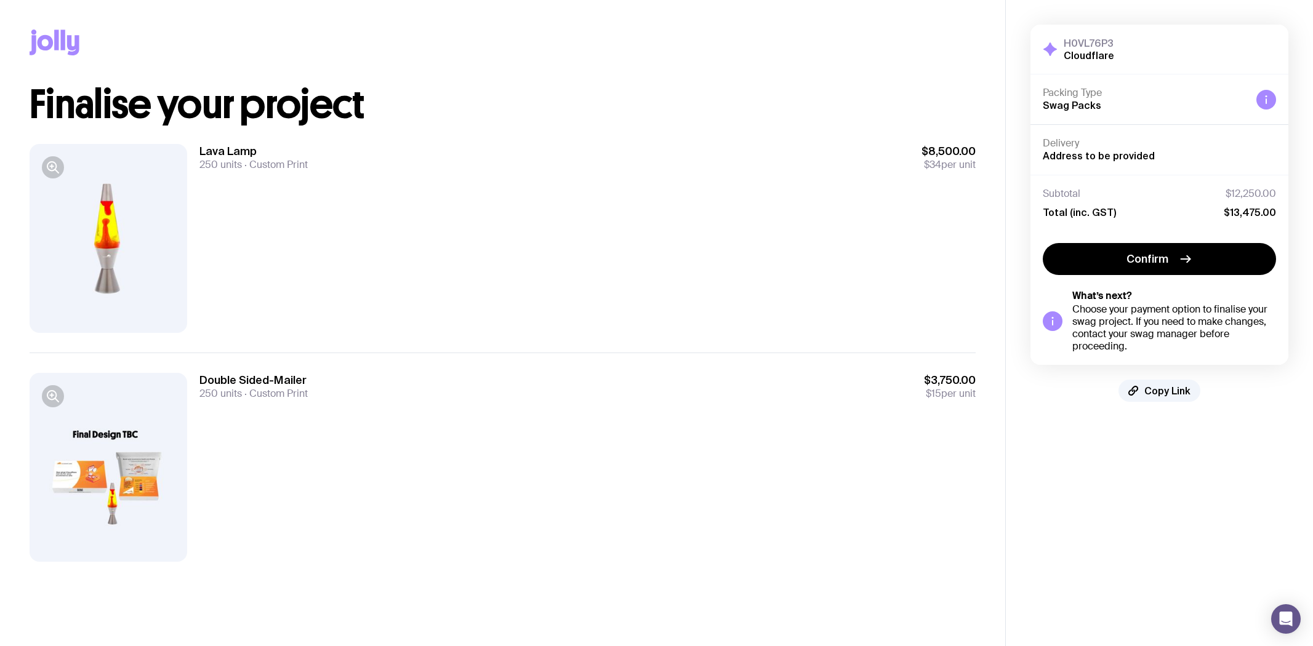 The image size is (1313, 646). What do you see at coordinates (1159, 391) in the screenshot?
I see `button: Copy Link` at bounding box center [1159, 391].